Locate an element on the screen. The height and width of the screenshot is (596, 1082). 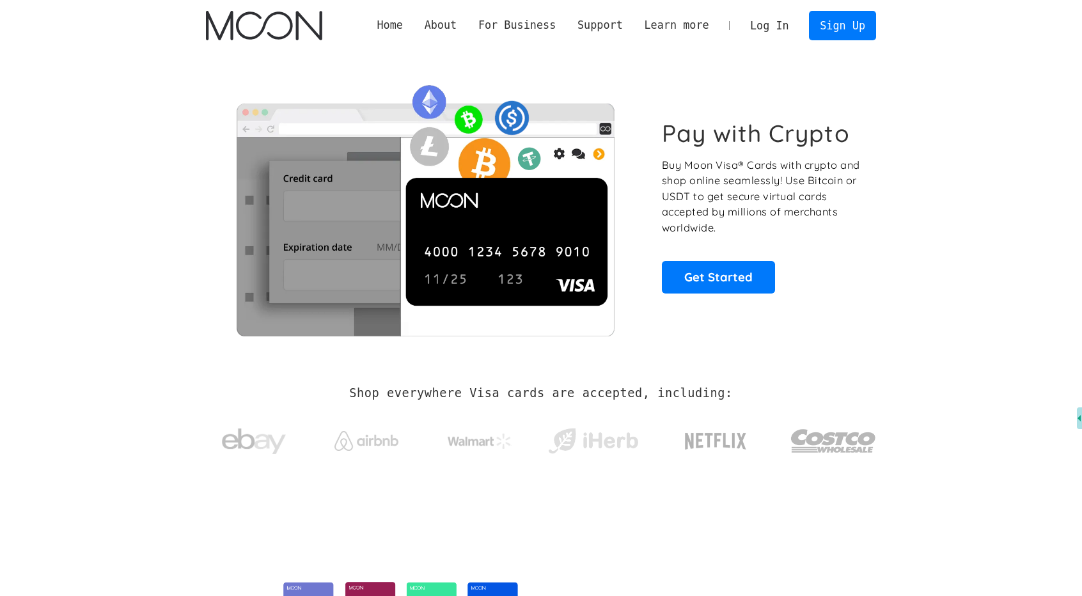
a: Log In is located at coordinates (769, 26).